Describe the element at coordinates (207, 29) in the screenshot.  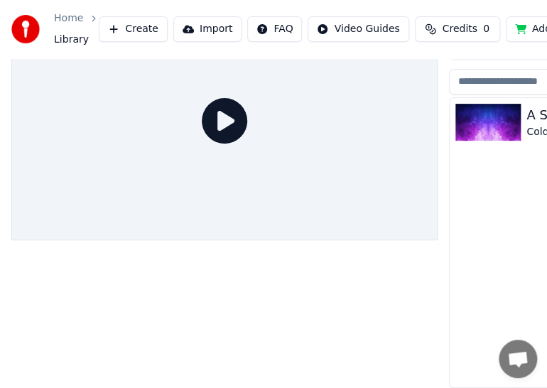
I see `button: Import` at that location.